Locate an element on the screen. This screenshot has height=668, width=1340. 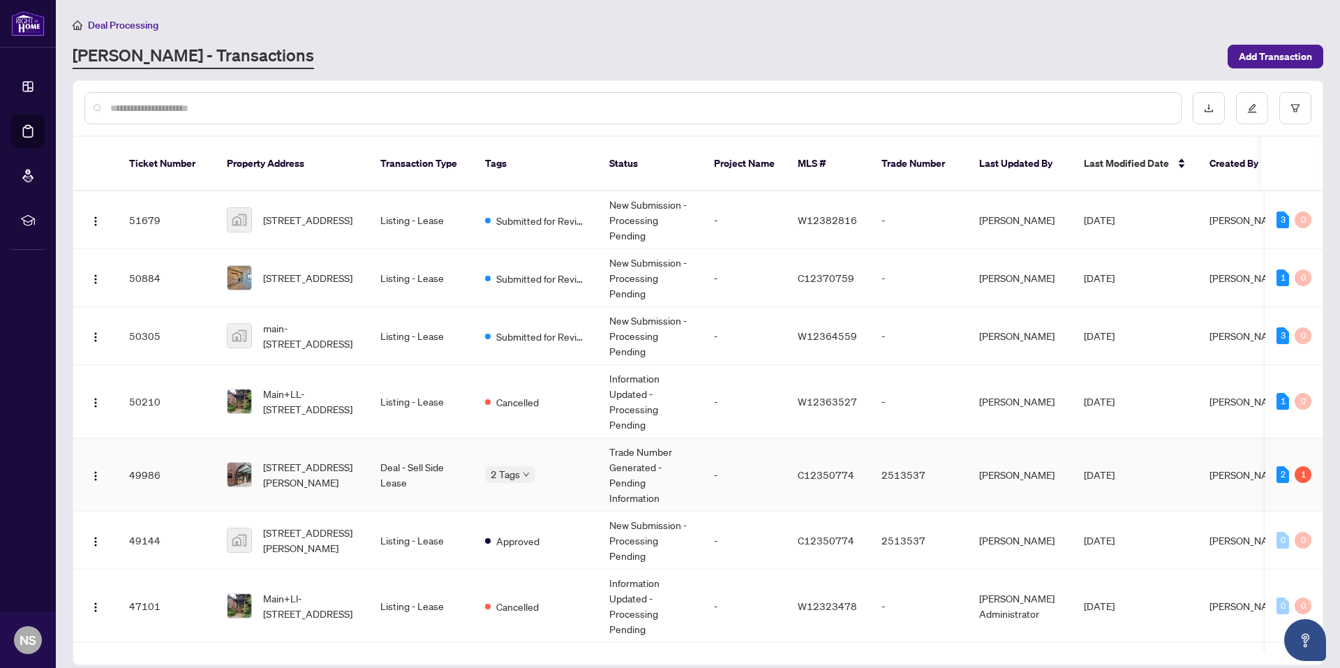
span: Add Transaction is located at coordinates (1275, 57).